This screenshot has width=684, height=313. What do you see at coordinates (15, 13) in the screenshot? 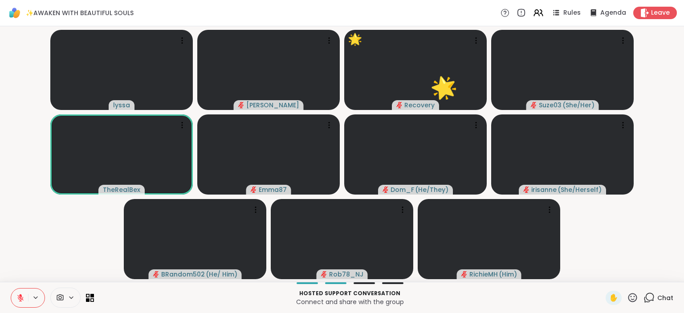
I see `img: ShareWell Logomark` at bounding box center [15, 13].